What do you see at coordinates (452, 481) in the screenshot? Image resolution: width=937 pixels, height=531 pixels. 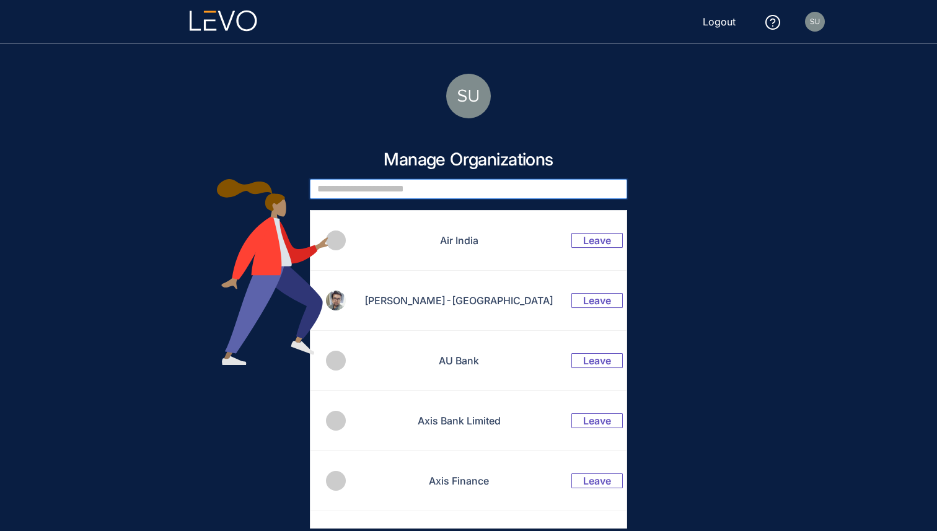 I see `td: Axis Finance` at bounding box center [452, 481].